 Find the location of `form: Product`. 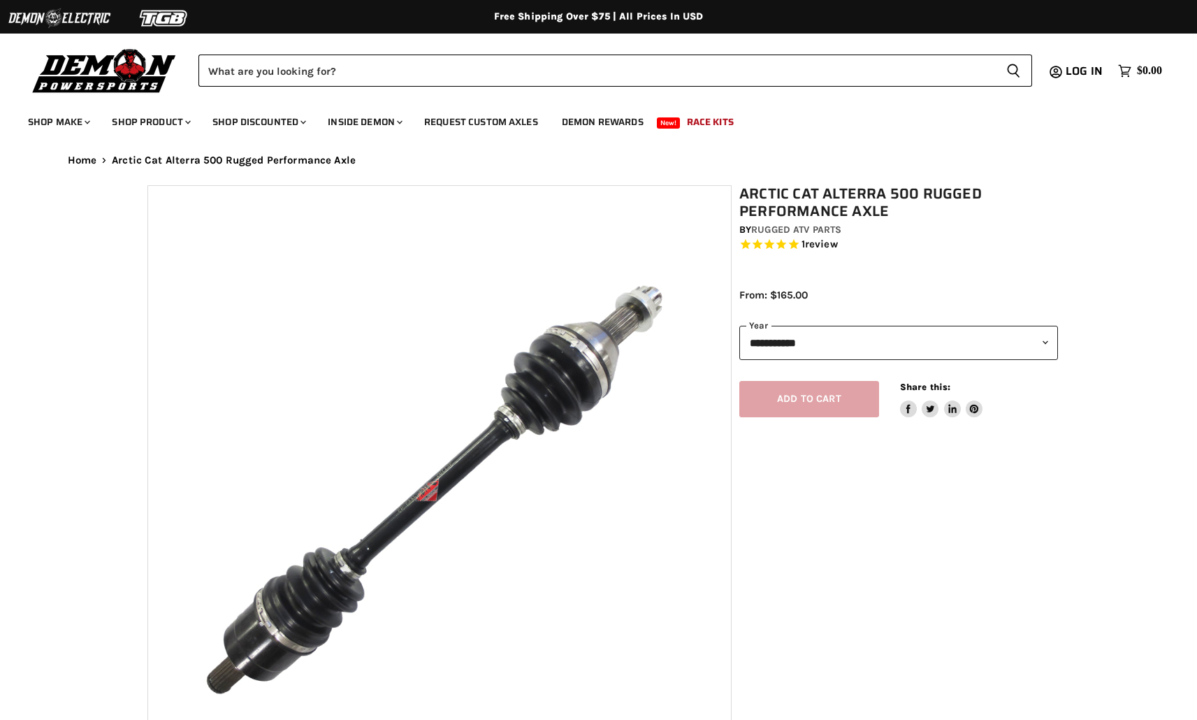

form: Product is located at coordinates (615, 71).